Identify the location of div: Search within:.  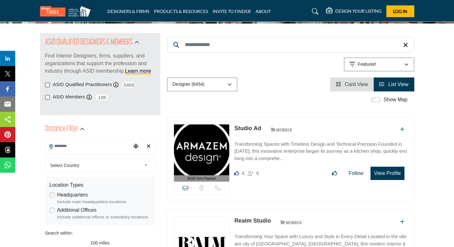
(100, 233).